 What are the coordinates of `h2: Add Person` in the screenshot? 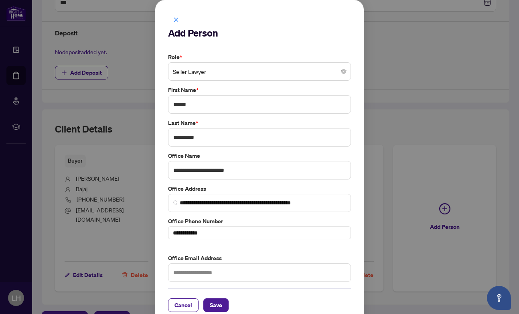 It's located at (259, 33).